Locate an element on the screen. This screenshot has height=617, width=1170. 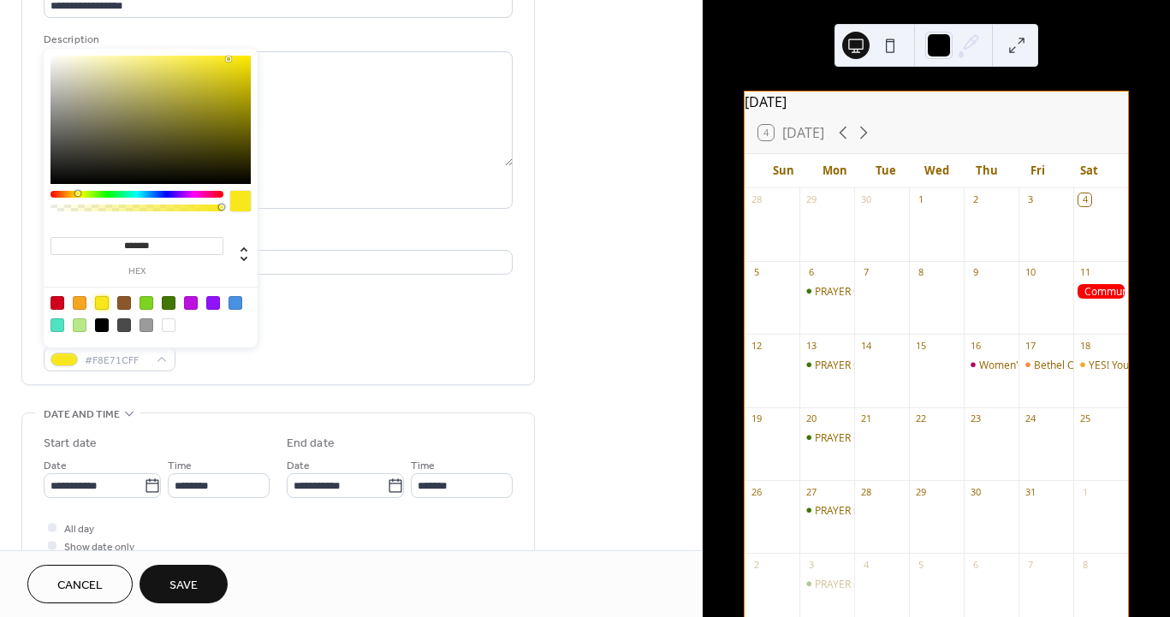
div: #BD10E0 is located at coordinates (191, 303).